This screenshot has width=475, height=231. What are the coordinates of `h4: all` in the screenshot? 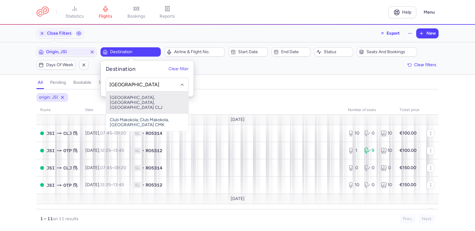 It's located at (40, 83).